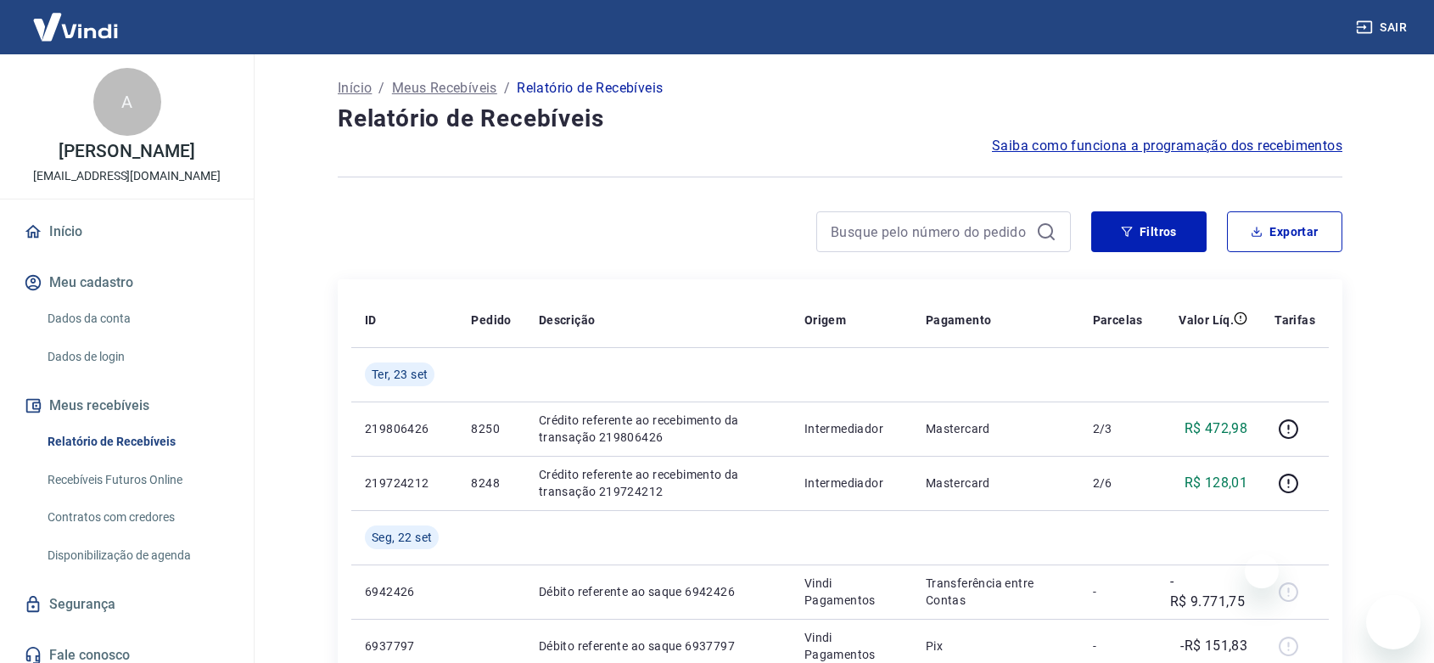 This screenshot has width=1434, height=663. What do you see at coordinates (930, 232) in the screenshot?
I see `input: Busque pelo número do pedido` at bounding box center [930, 232].